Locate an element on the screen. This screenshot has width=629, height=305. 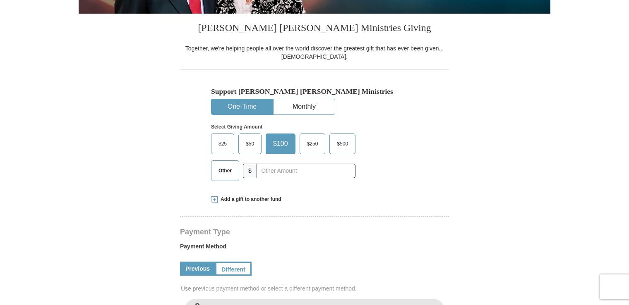
span: $250 is located at coordinates (312, 144).